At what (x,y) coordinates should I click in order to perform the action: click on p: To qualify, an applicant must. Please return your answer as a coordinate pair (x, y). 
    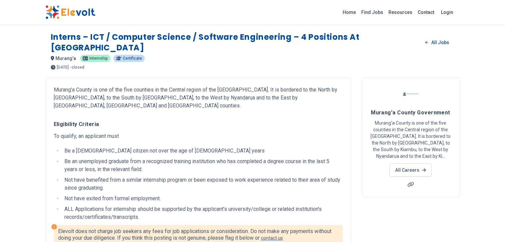
    Looking at the image, I should click on (198, 137).